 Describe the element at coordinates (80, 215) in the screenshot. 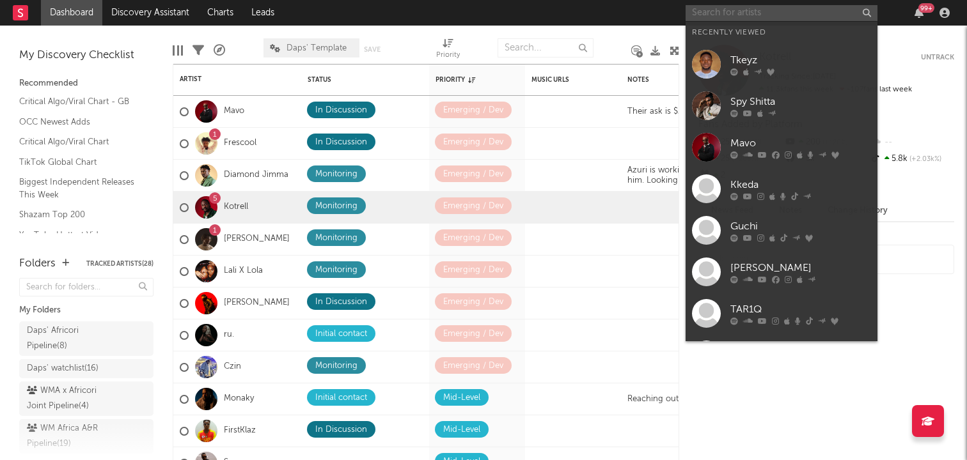

I see `a: Shazam Top 200` at that location.